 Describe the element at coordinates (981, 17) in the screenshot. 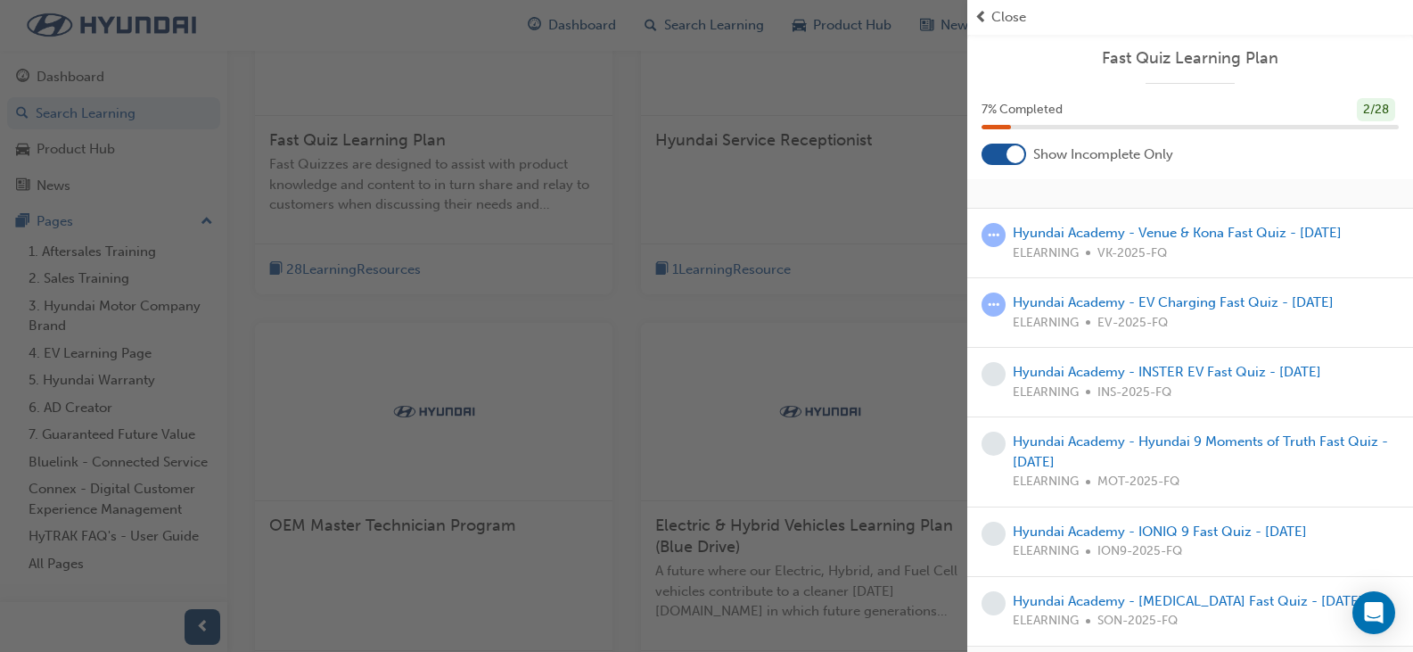

I see `span: prev-icon` at that location.